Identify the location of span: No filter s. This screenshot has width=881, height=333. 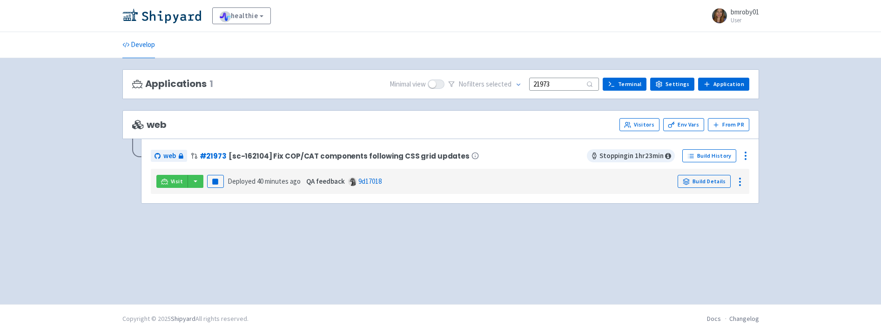
(485, 84).